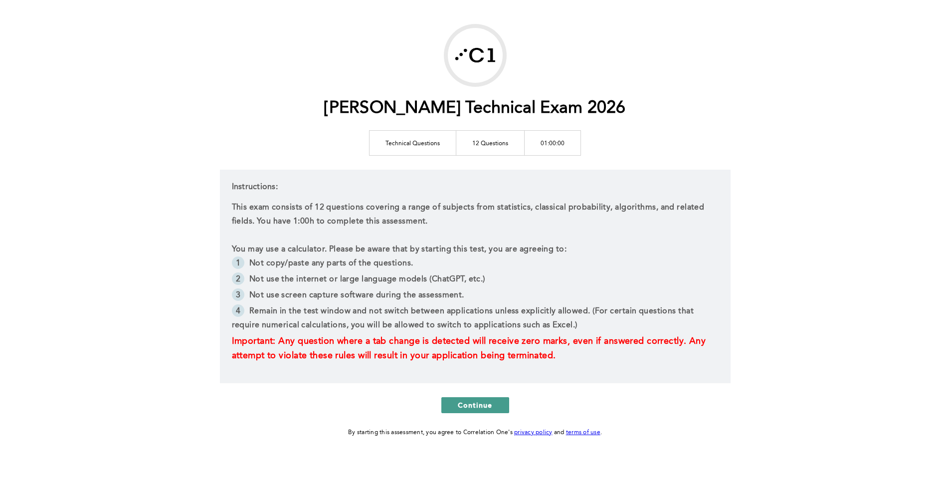 This screenshot has width=950, height=495. I want to click on li: Not copy/paste any parts of the questions., so click(475, 264).